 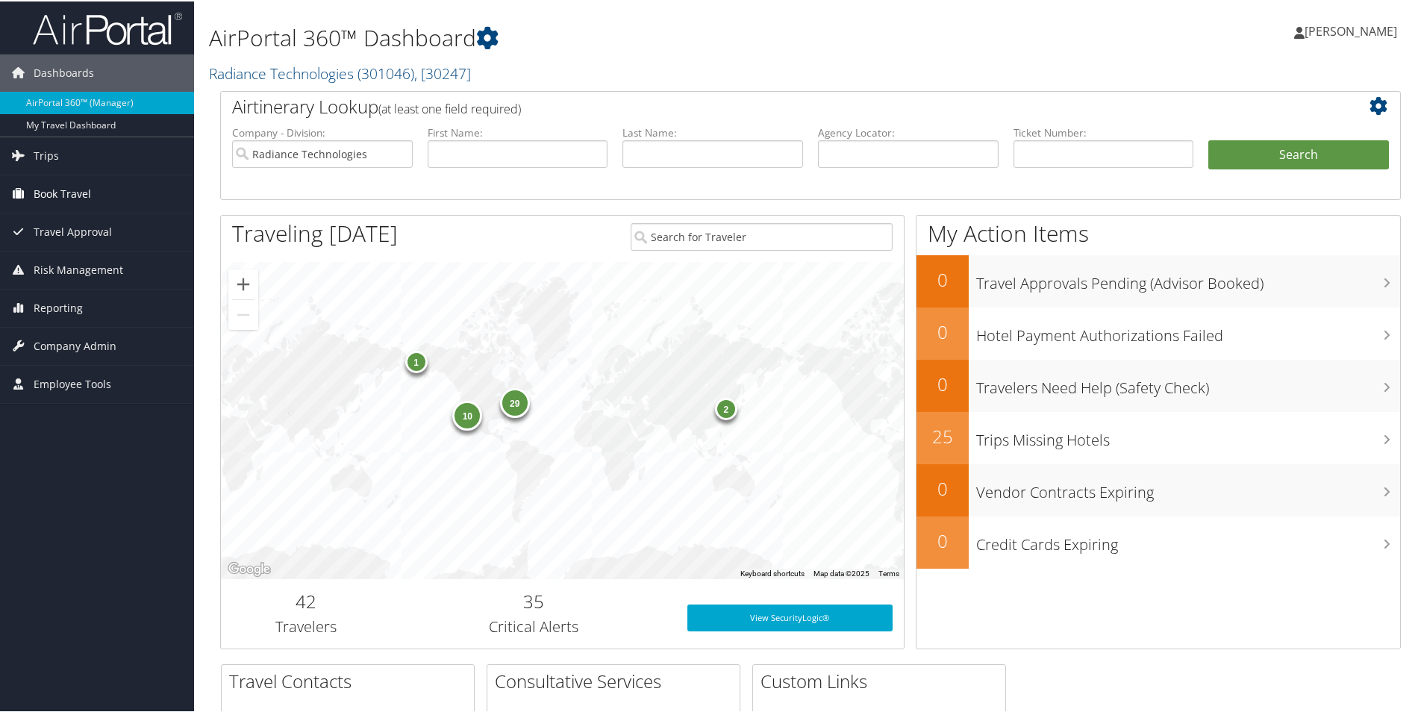 I want to click on h3: Trips Missing Hotels, so click(x=1188, y=435).